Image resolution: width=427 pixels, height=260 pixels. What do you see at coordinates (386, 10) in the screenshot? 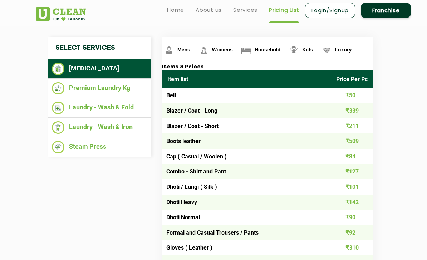
I see `a: Franchise` at bounding box center [386, 10].